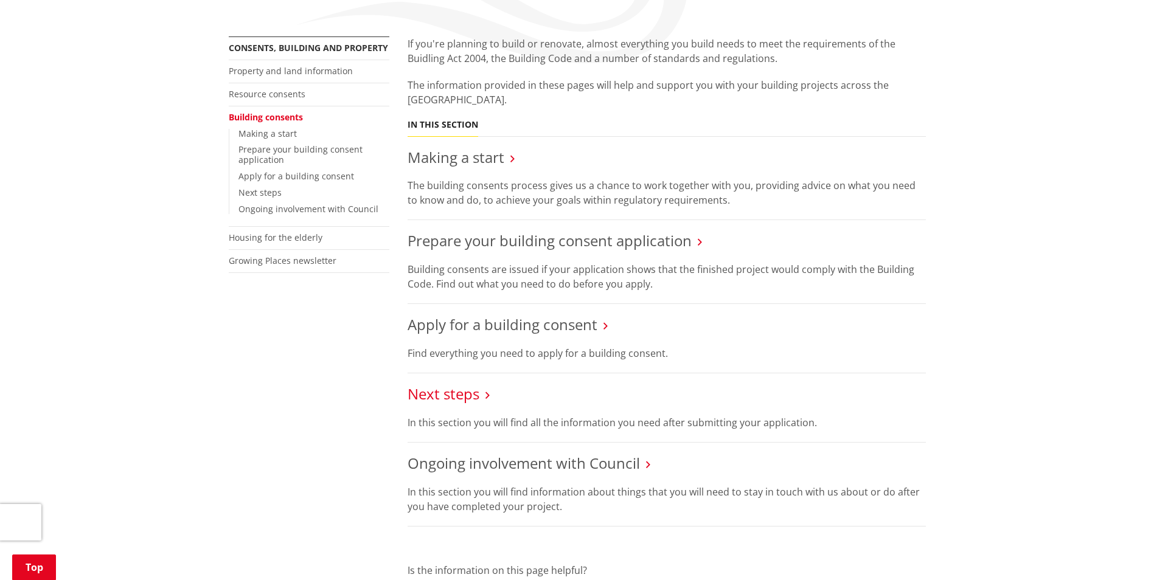 This screenshot has width=1154, height=580. I want to click on p: If you're planning to build or renovate, almost everything you build needs to meet the requiremen..., so click(667, 51).